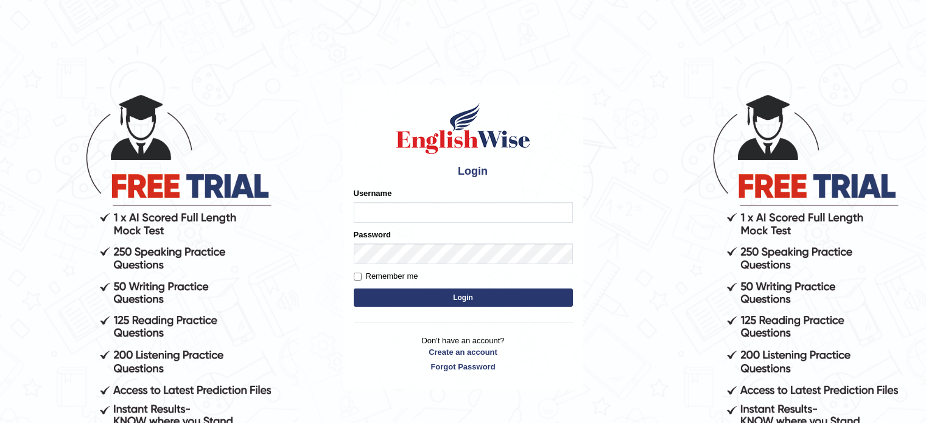 This screenshot has height=423, width=926. I want to click on button: Login, so click(463, 298).